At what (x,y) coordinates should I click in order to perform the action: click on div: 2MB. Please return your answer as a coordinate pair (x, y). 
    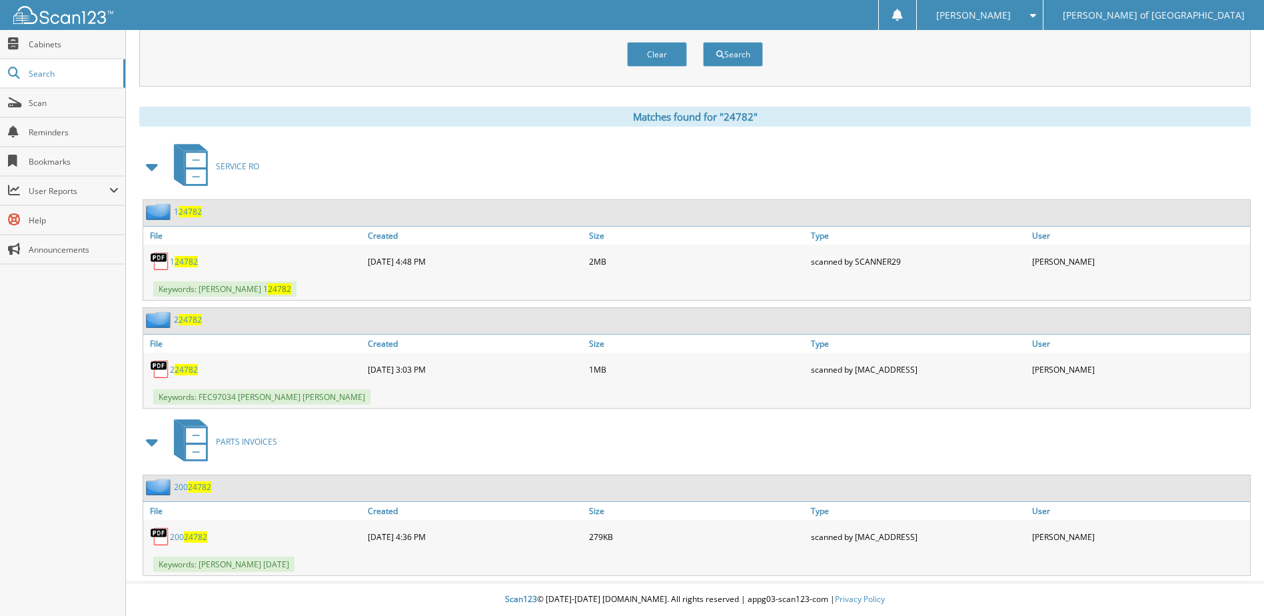
    Looking at the image, I should click on (696, 261).